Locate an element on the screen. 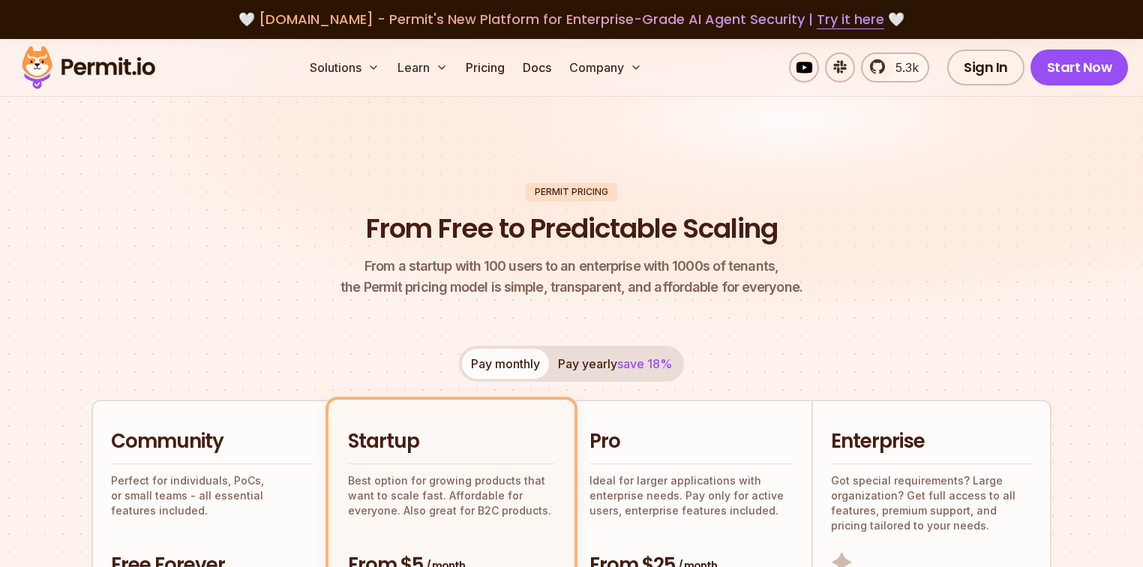  a: 5.3k is located at coordinates (895, 68).